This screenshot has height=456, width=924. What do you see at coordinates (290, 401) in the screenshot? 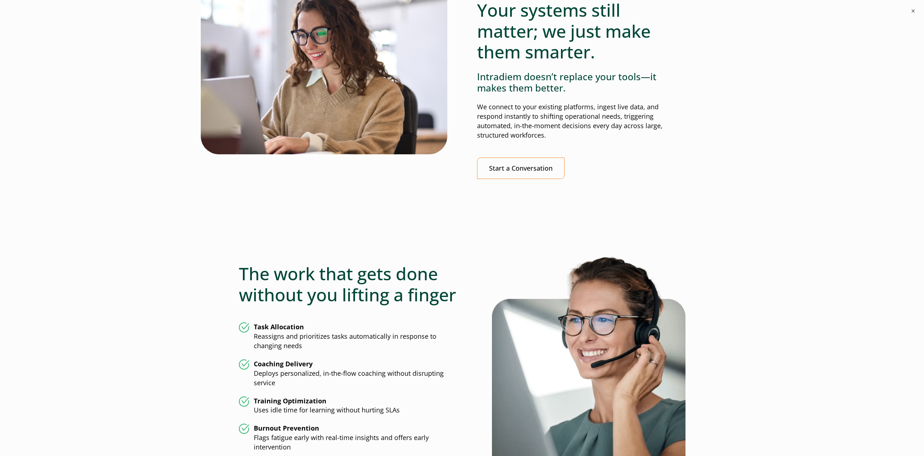
I see `strong: Training Optimization` at bounding box center [290, 401].